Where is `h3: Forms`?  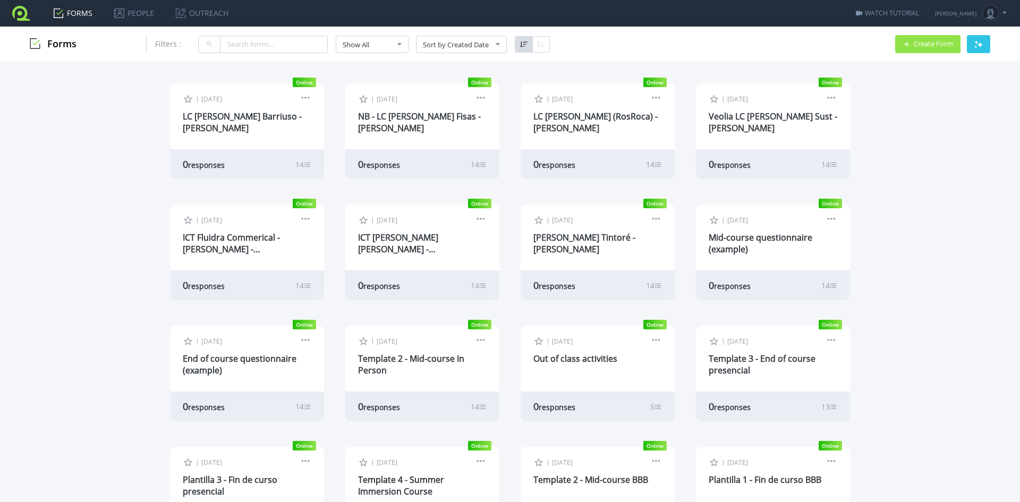
h3: Forms is located at coordinates (53, 44).